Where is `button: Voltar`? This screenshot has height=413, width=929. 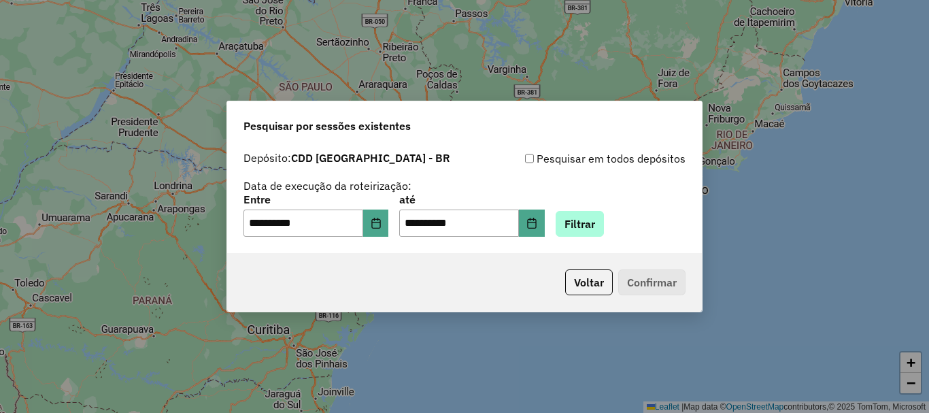 button: Voltar is located at coordinates (589, 282).